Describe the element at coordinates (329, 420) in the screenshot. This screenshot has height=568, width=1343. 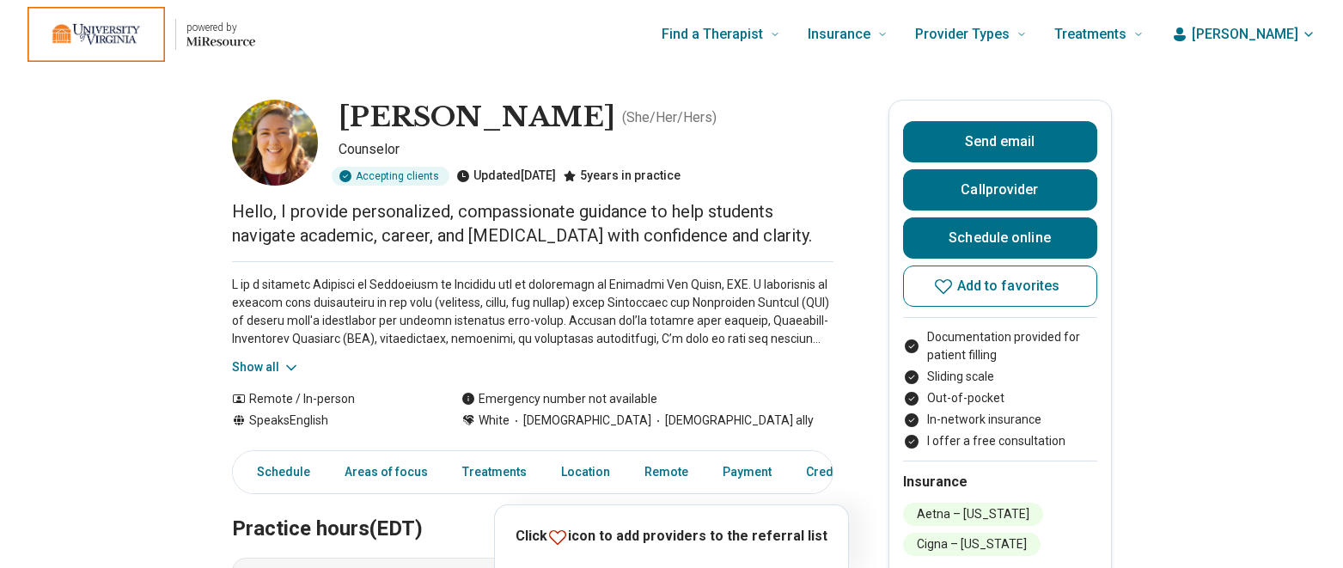
I see `div: Speaks English` at that location.